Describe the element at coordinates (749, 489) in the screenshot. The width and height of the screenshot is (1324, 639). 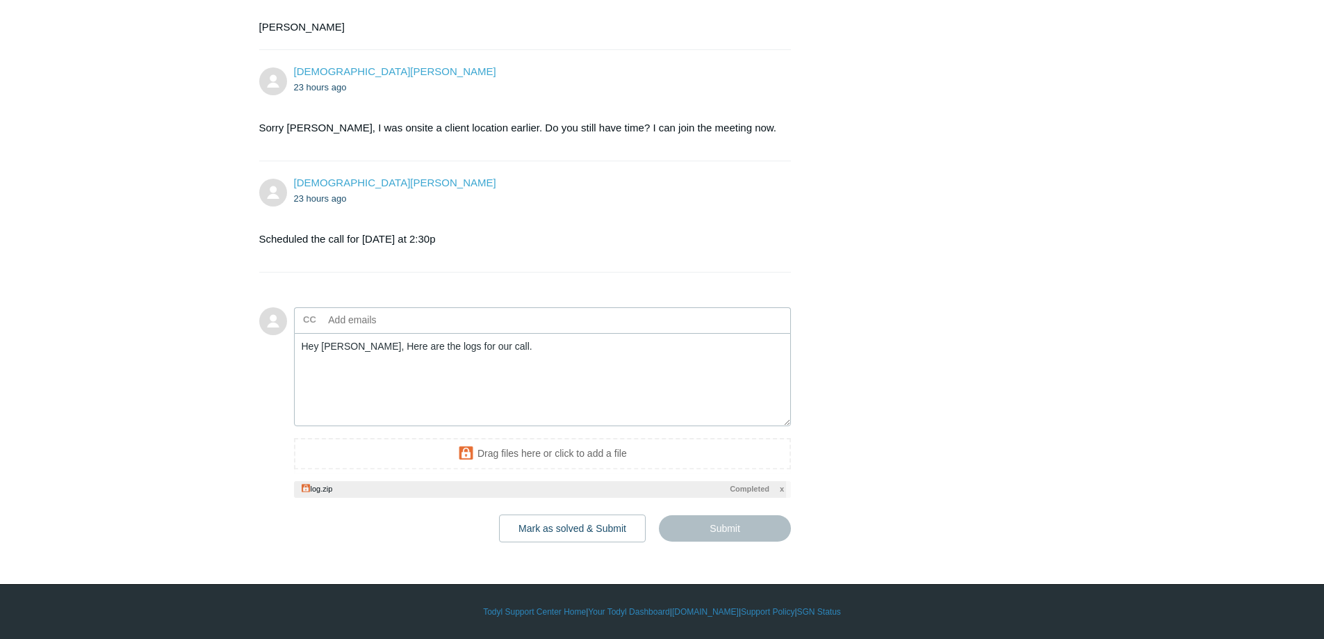
I see `span: Completed` at that location.